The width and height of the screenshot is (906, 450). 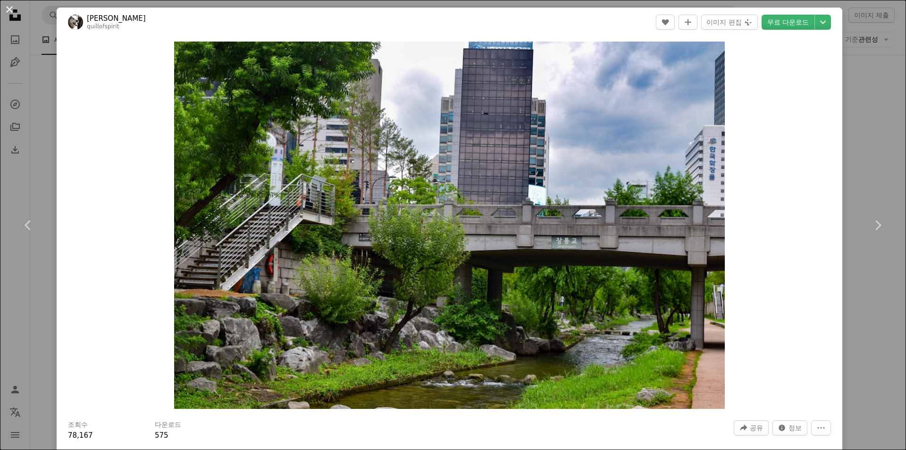 What do you see at coordinates (75, 22) in the screenshot?
I see `img: Jeanne Rouillard의 프로필로 이동` at bounding box center [75, 22].